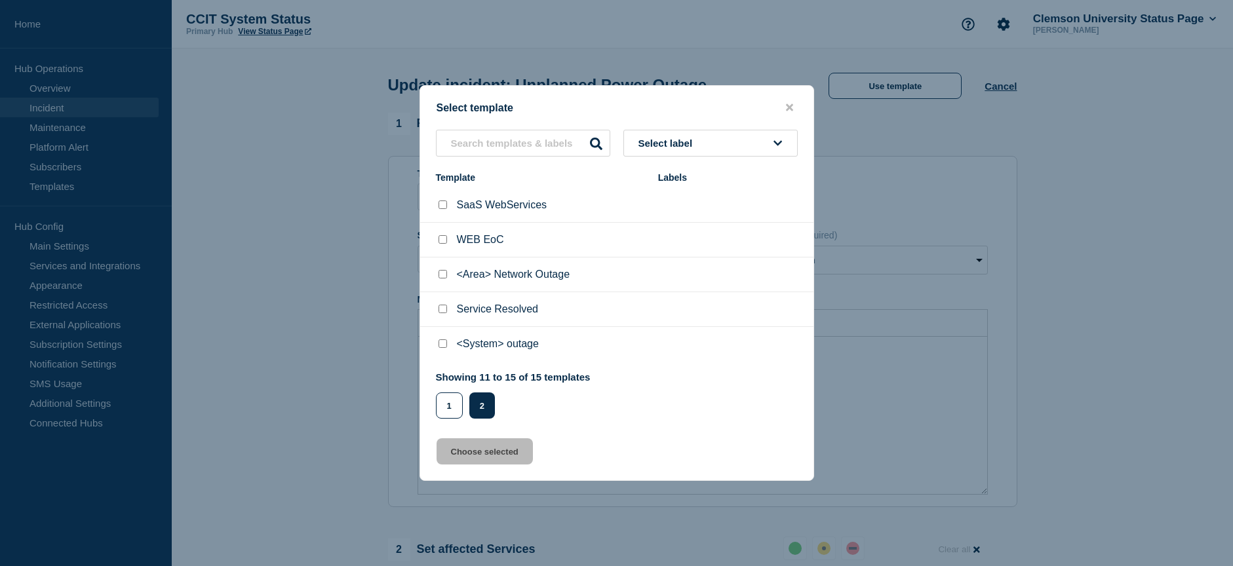  I want to click on p: <Area> Network Outage, so click(513, 275).